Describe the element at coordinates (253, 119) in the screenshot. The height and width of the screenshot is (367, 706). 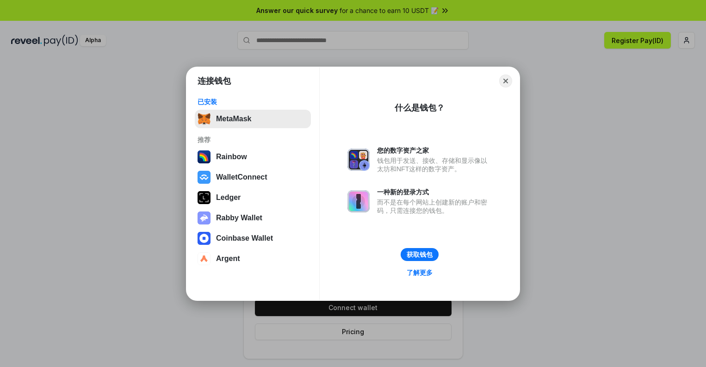
I see `button: MetaMask` at that location.